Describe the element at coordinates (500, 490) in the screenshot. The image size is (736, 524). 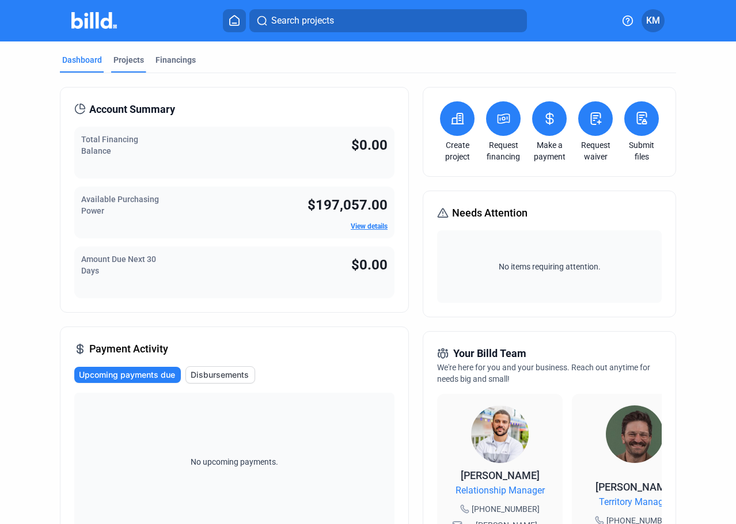
I see `span: Relationship Manager` at that location.